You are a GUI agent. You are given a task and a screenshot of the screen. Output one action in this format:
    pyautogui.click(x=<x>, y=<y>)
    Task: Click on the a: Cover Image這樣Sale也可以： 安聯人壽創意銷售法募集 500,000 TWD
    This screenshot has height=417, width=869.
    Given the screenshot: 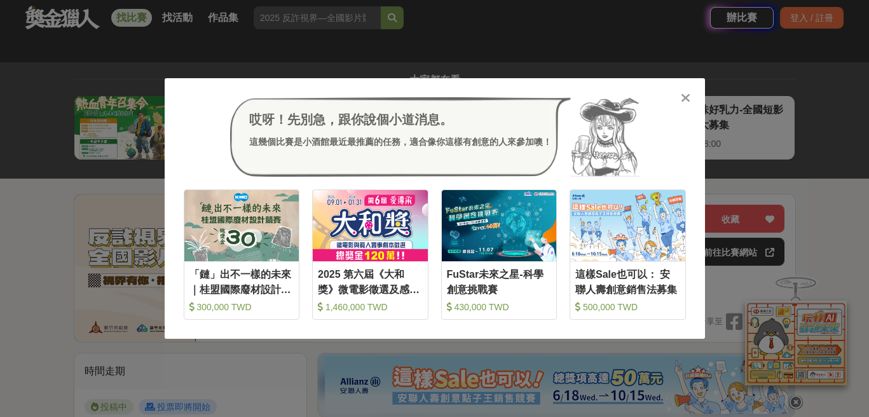 What is the action you would take?
    pyautogui.click(x=627, y=254)
    